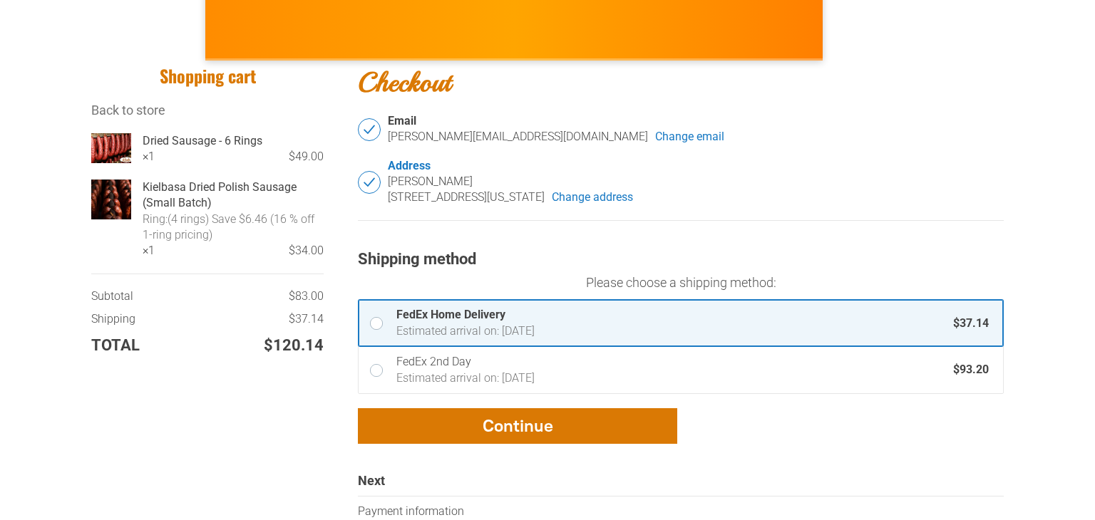 The width and height of the screenshot is (1095, 520). What do you see at coordinates (681, 485) in the screenshot?
I see `div: Next` at bounding box center [681, 485].